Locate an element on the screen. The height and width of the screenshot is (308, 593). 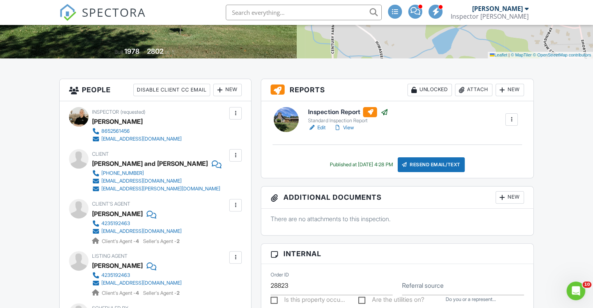
a: Inspection Report Standard Inspection Report is located at coordinates (348, 116).